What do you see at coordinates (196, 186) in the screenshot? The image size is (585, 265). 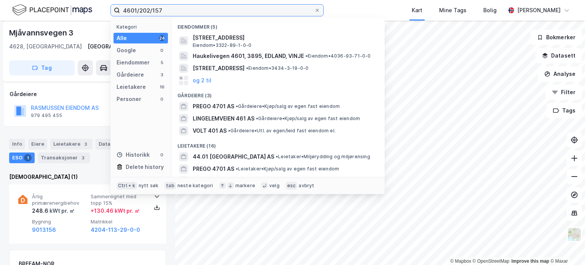 I see `div: neste kategori` at bounding box center [196, 186].